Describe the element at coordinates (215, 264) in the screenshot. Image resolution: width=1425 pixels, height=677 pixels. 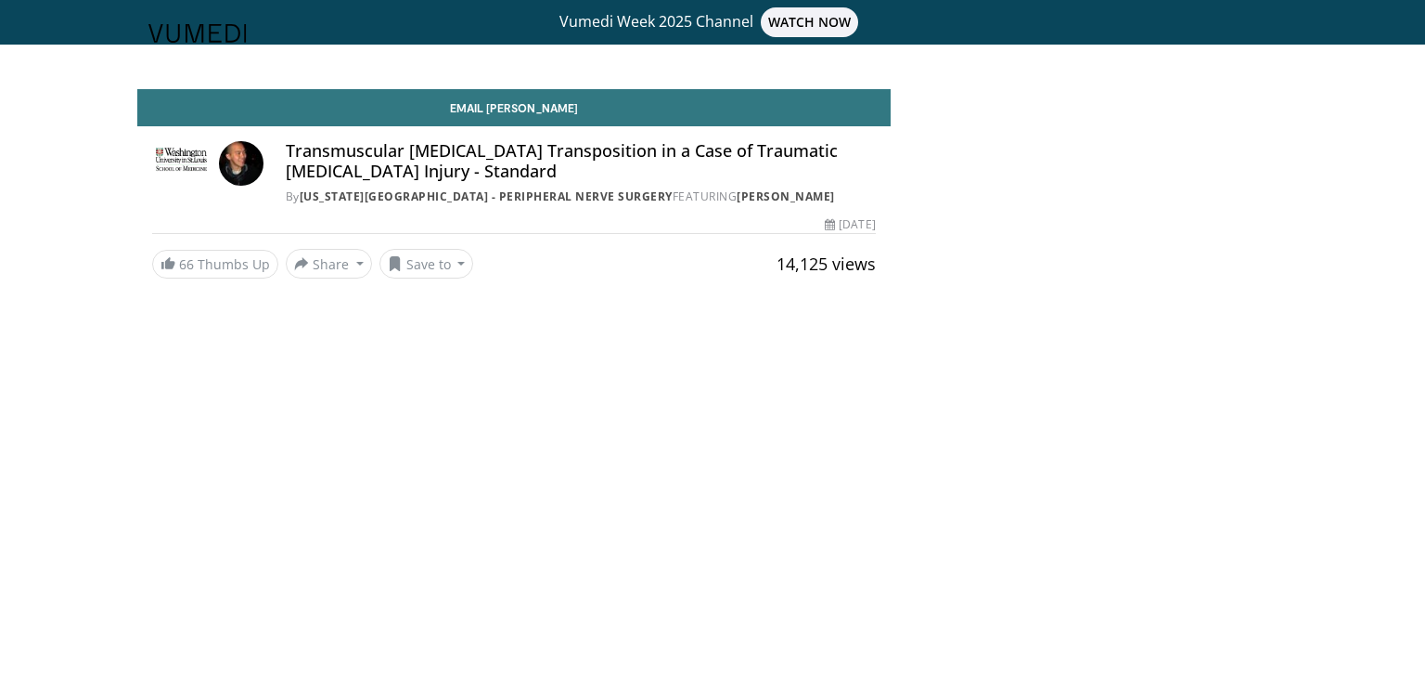
I see `a: 66 Thumbs Up` at that location.